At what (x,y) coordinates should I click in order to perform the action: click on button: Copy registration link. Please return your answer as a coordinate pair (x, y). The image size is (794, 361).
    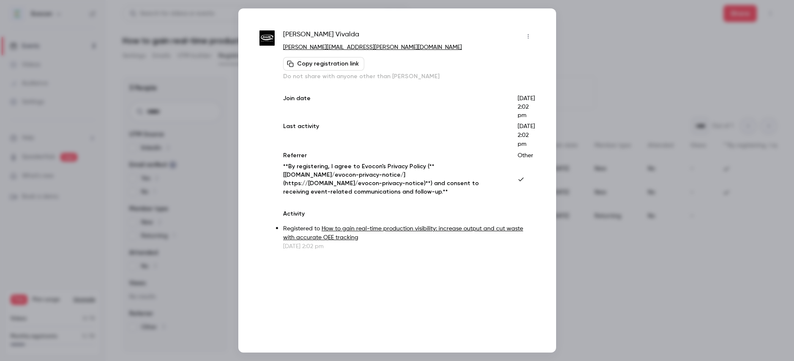
    Looking at the image, I should click on (324, 64).